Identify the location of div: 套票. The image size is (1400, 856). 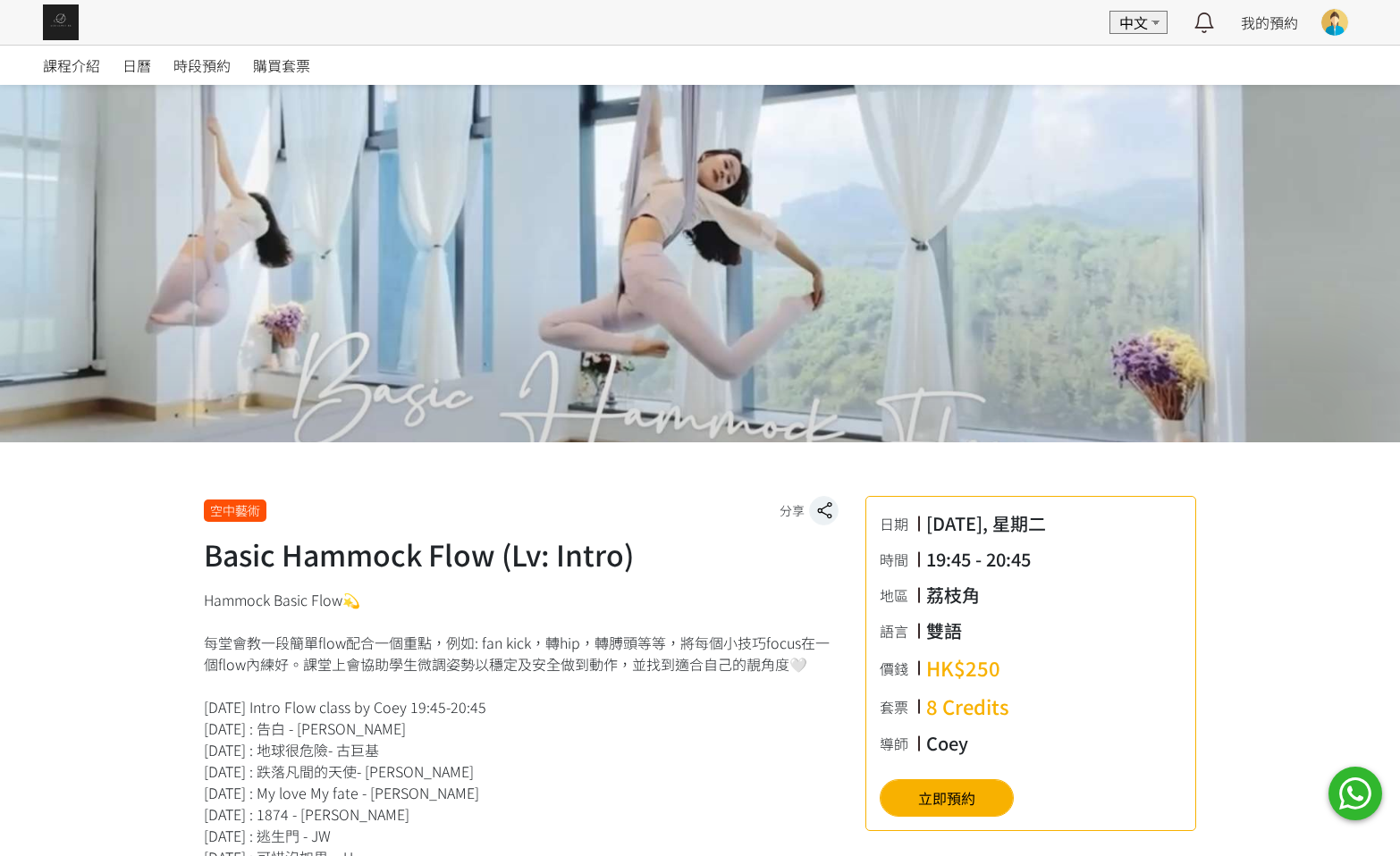
(898, 707).